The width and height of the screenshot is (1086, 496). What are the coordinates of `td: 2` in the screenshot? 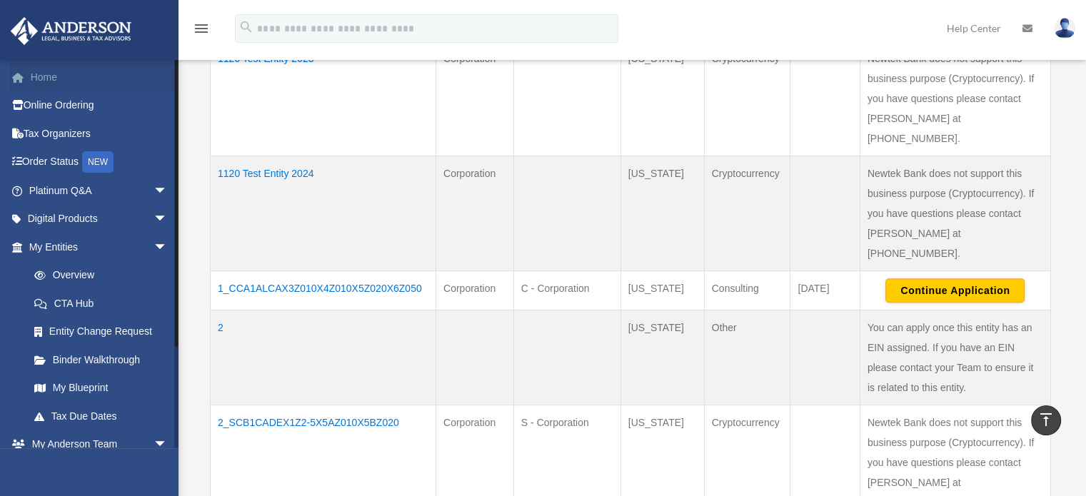 It's located at (323, 357).